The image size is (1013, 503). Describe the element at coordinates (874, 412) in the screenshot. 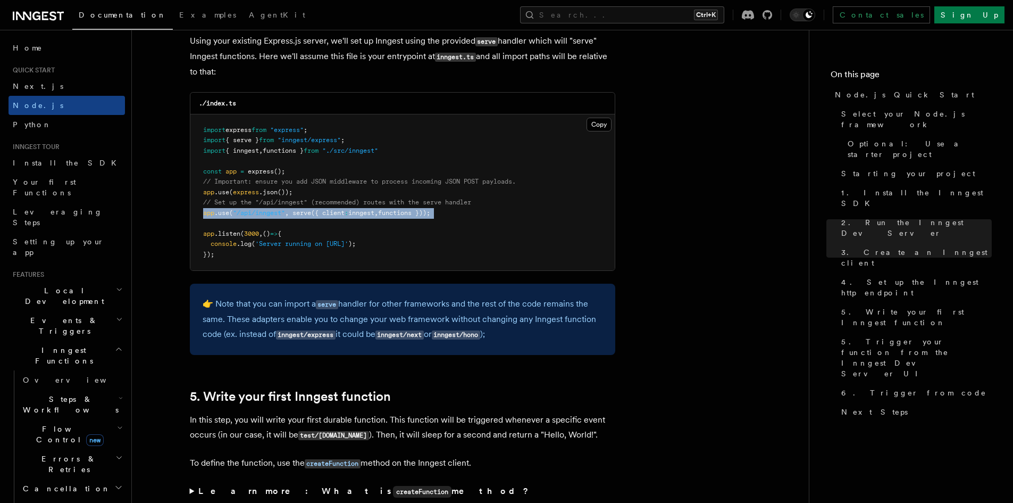

I see `span: Next Steps` at that location.